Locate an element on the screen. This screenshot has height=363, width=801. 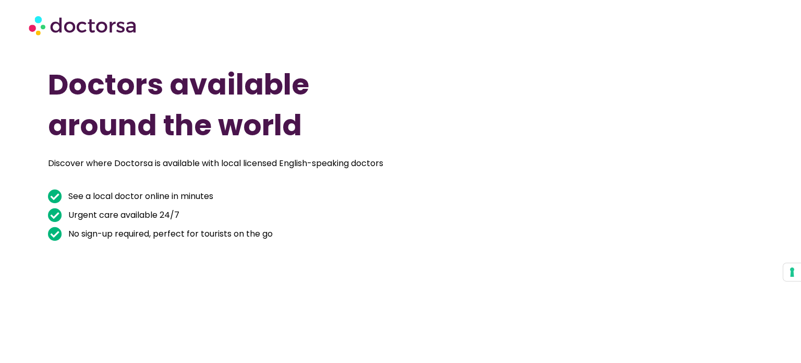
h1: Doctors available around the world is located at coordinates (227, 105).